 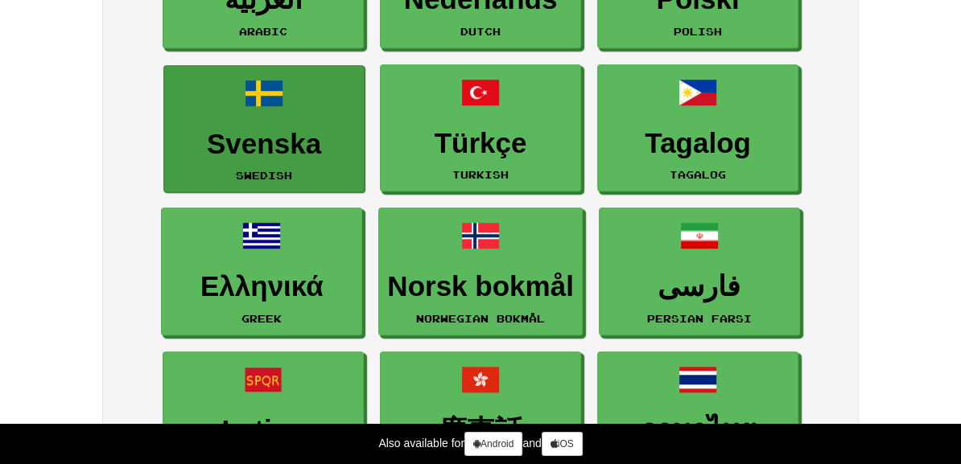 I want to click on h3: 廣東話, so click(x=480, y=430).